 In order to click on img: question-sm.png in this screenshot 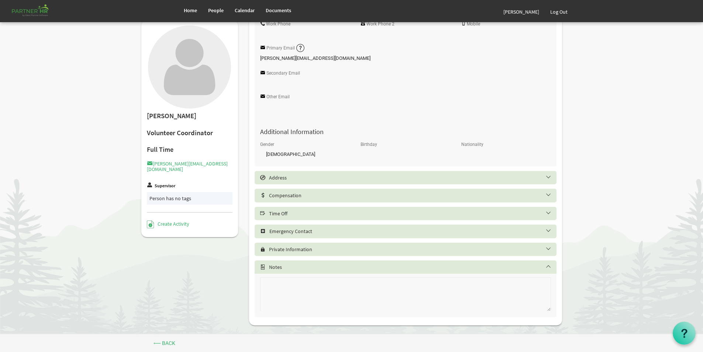, I will do `click(301, 48)`.